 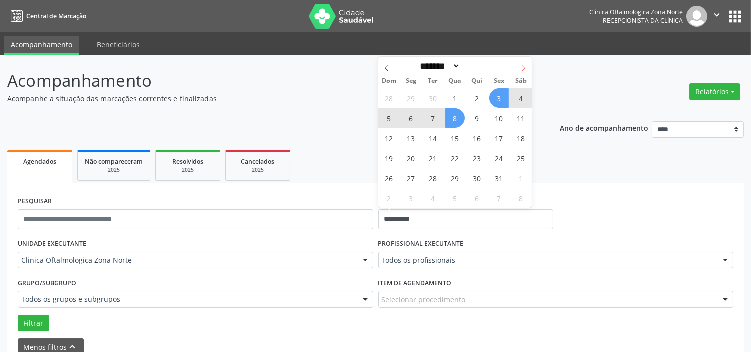 What do you see at coordinates (499, 178) in the screenshot?
I see `span: Outubro 31, 2025` at bounding box center [499, 178].